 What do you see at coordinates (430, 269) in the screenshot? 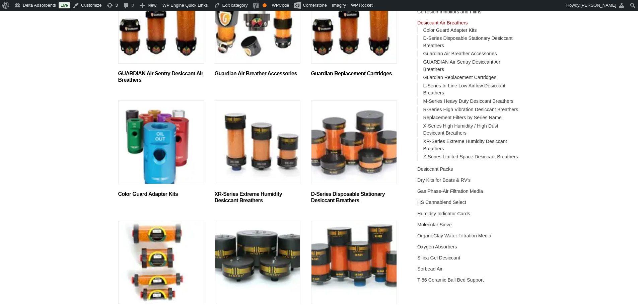
I see `a: Sorbead Air` at bounding box center [430, 269].